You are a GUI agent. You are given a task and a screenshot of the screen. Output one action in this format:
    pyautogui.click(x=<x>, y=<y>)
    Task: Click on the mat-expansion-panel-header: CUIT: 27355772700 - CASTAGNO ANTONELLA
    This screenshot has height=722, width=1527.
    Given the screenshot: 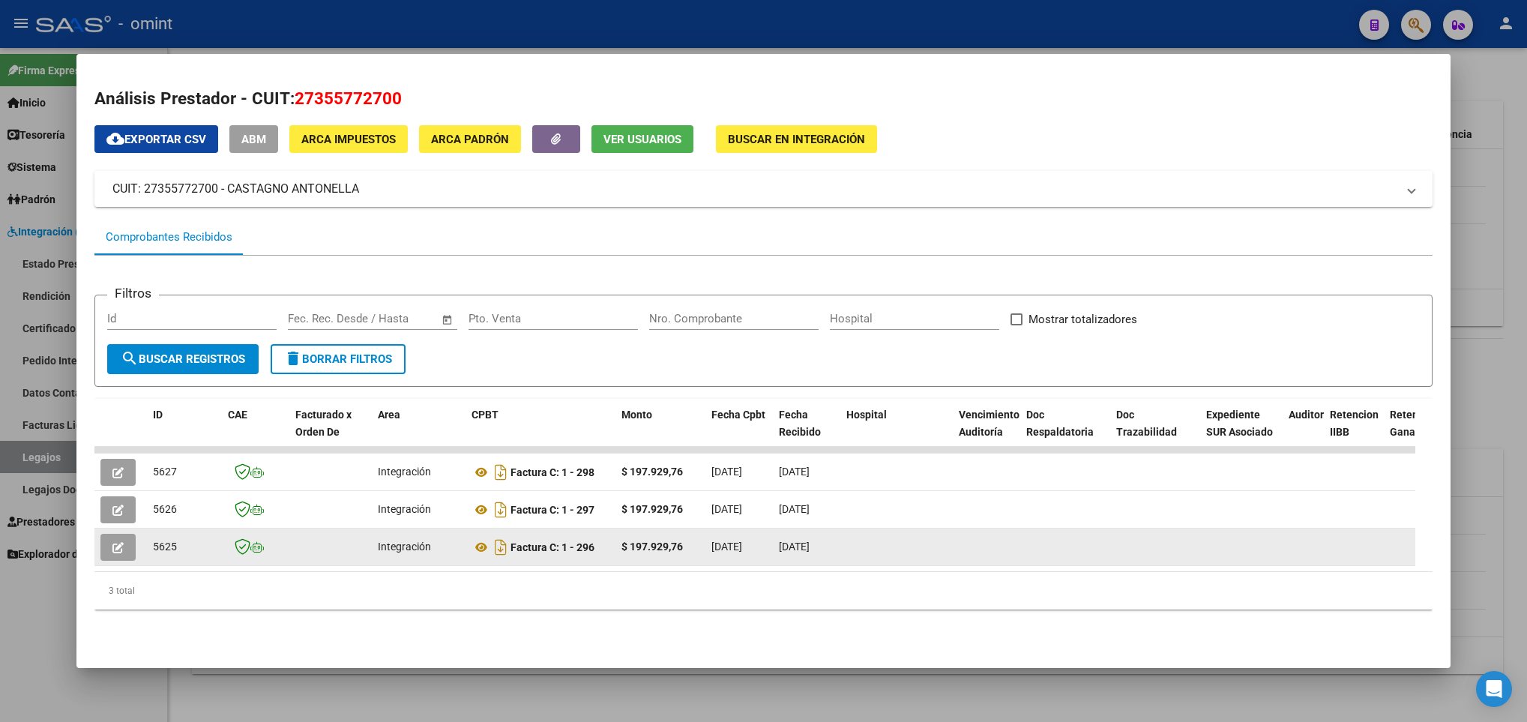 What is the action you would take?
    pyautogui.click(x=763, y=189)
    